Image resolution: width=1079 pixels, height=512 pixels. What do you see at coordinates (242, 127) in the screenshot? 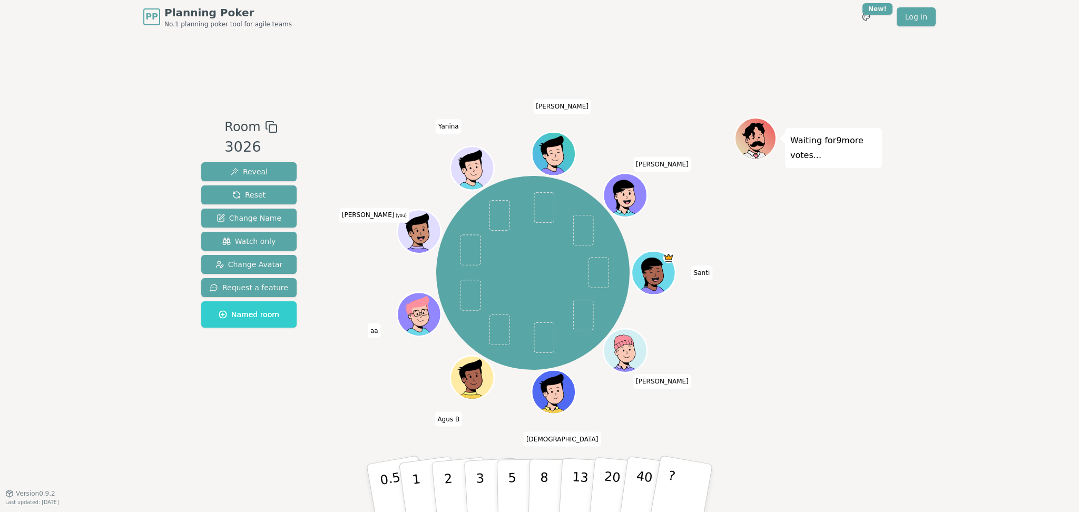
I see `span: Room` at bounding box center [242, 127].